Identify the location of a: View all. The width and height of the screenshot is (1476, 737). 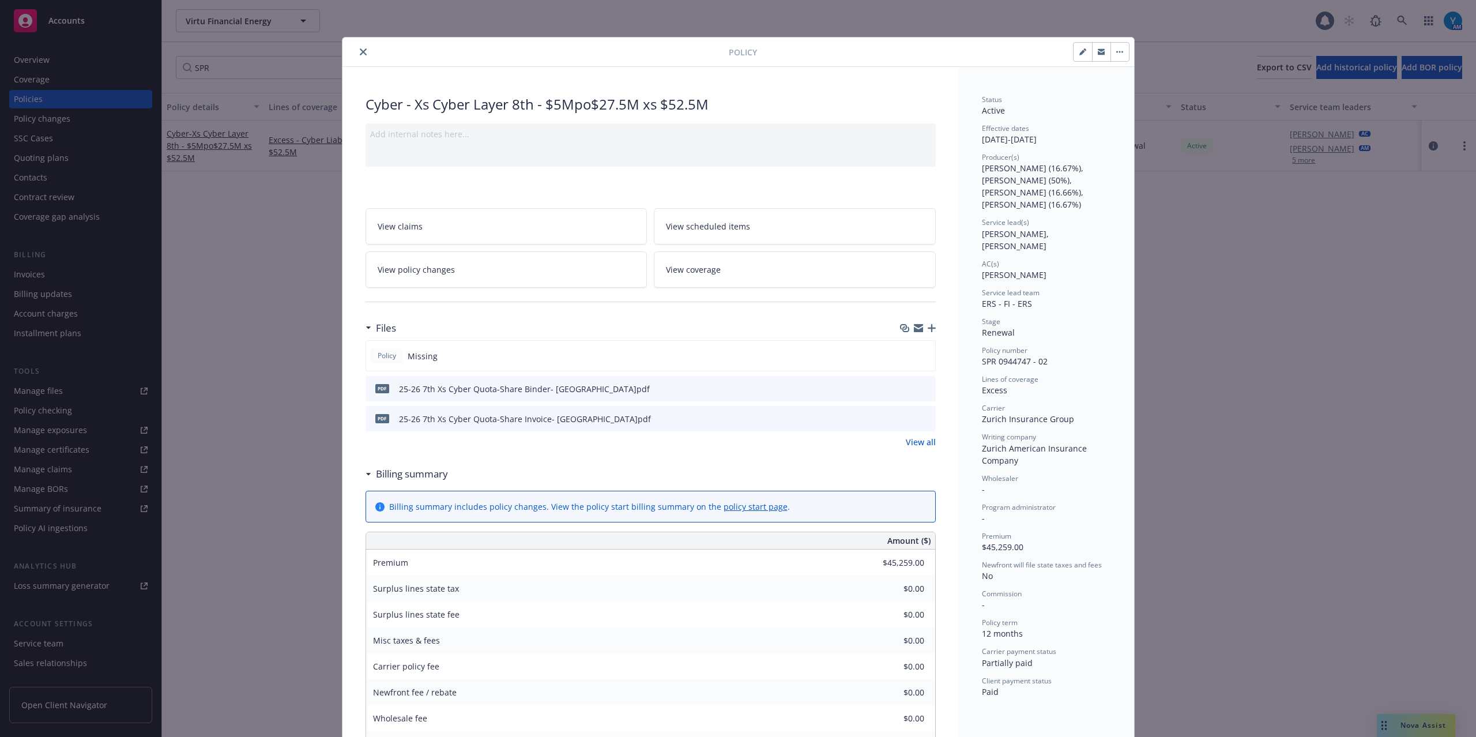
(921, 442).